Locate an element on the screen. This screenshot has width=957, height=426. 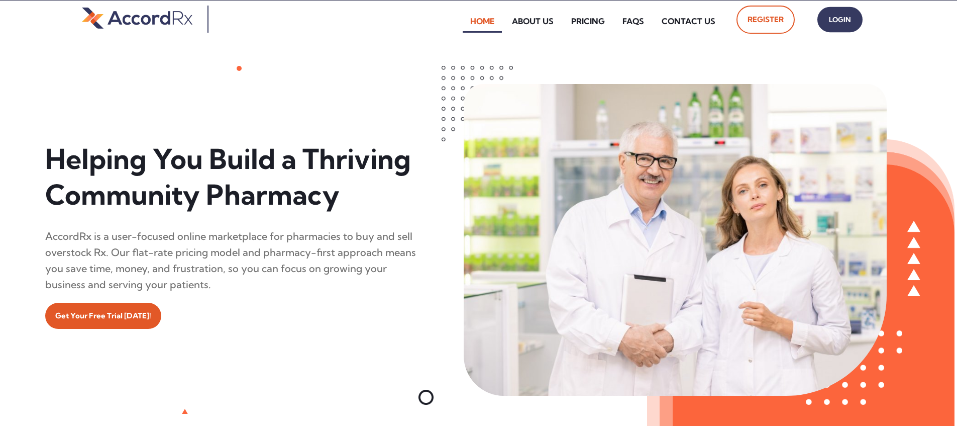
img: default-logo is located at coordinates (137, 18).